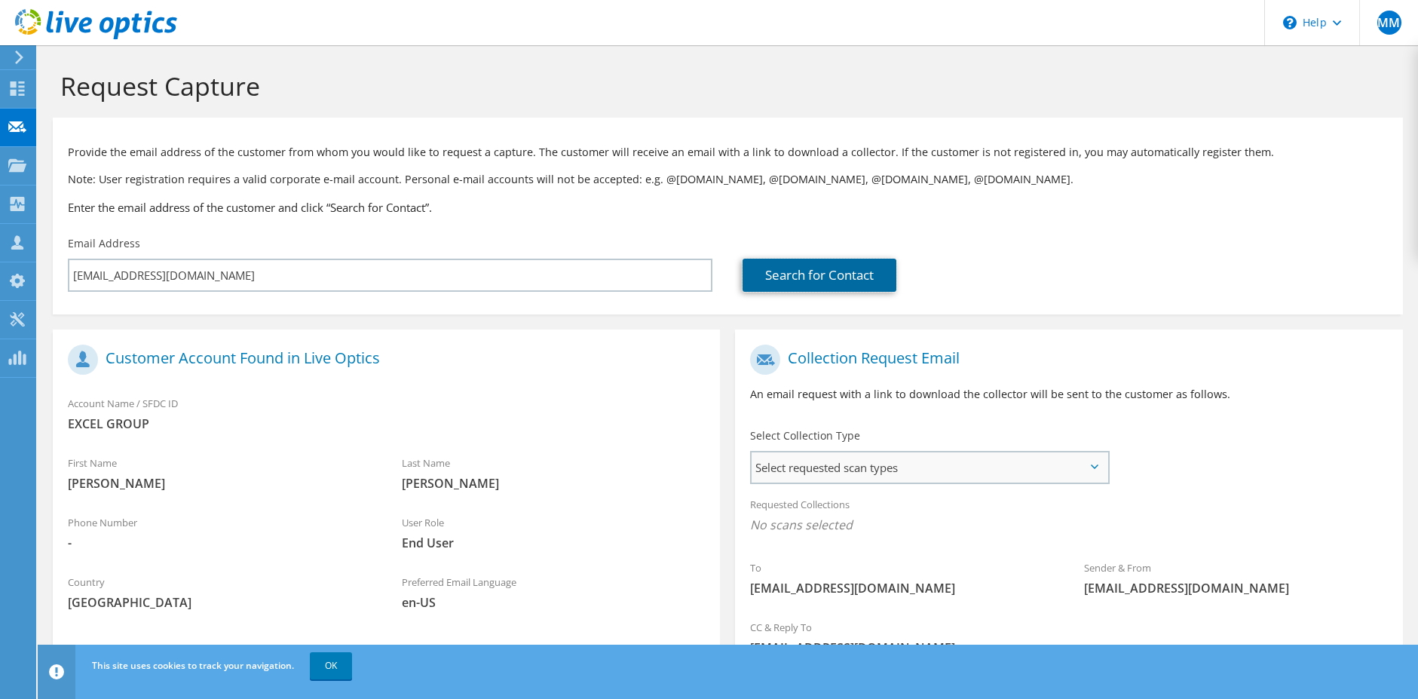 This screenshot has width=1418, height=699. I want to click on span: MM, so click(1390, 23).